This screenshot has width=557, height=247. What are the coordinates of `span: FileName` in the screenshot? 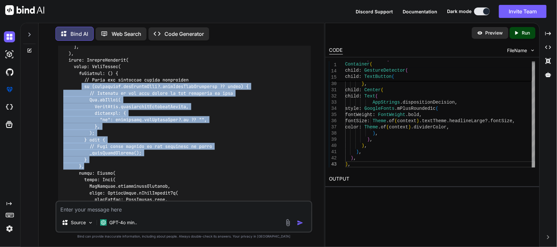 It's located at (517, 51).